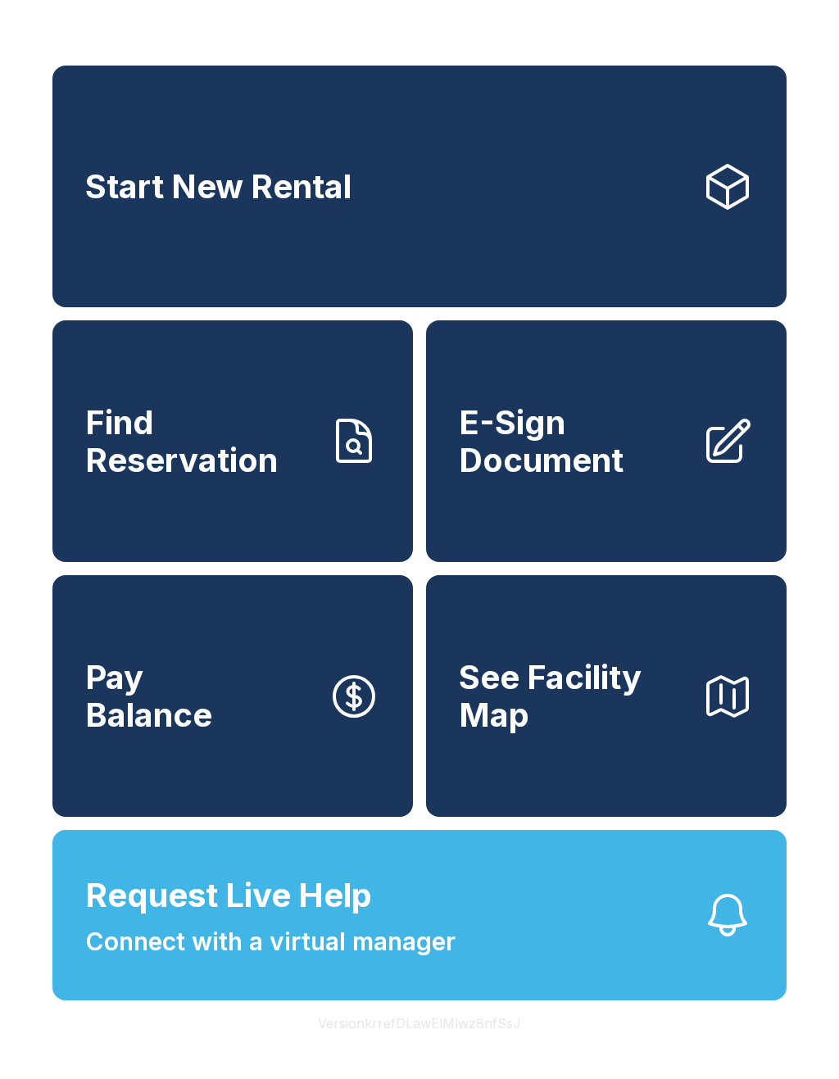 This screenshot has width=839, height=1079. I want to click on a: Start New Rental, so click(419, 186).